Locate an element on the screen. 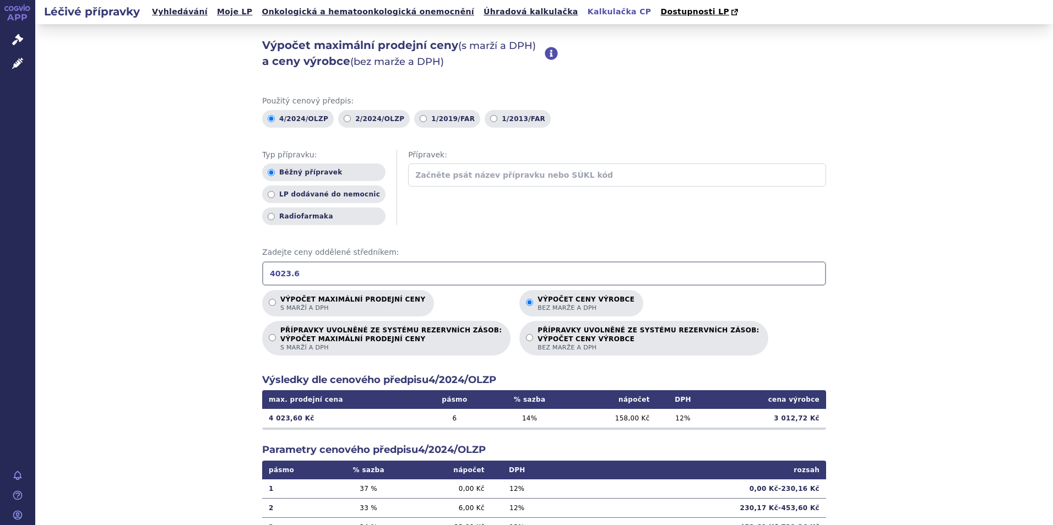 This screenshot has width=1053, height=525. label: 1/2013/FAR is located at coordinates (518, 119).